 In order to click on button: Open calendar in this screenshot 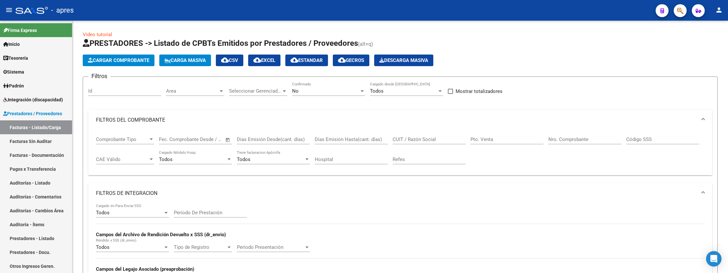, I will do `click(228, 140)`.